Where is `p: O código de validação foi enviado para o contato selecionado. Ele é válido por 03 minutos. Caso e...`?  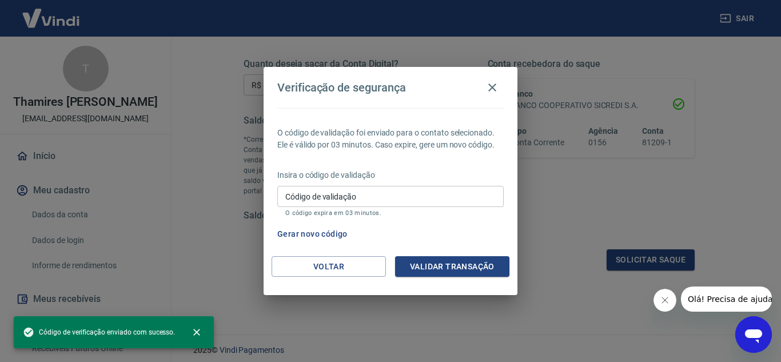 p: O código de validação foi enviado para o contato selecionado. Ele é válido por 03 minutos. Caso e... is located at coordinates (391, 139).